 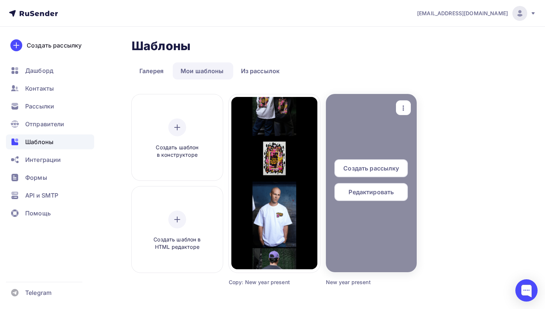 What do you see at coordinates (50, 71) in the screenshot?
I see `a: Дашборд` at bounding box center [50, 71].